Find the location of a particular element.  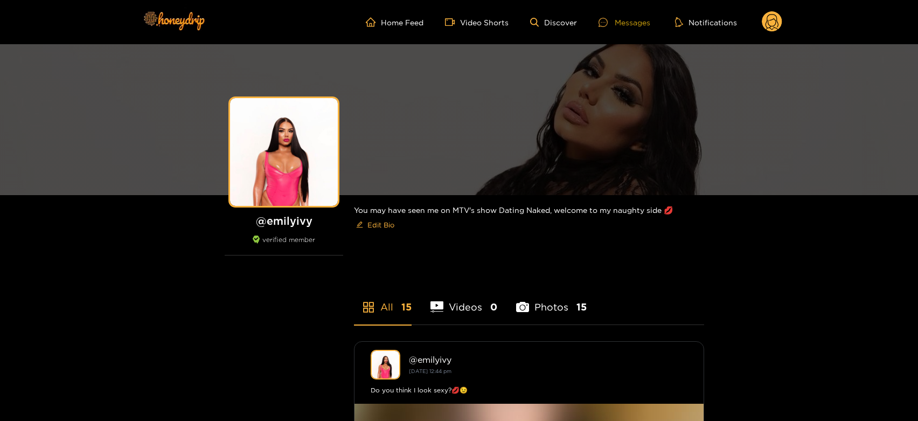

span: video-camera is located at coordinates (452, 22).